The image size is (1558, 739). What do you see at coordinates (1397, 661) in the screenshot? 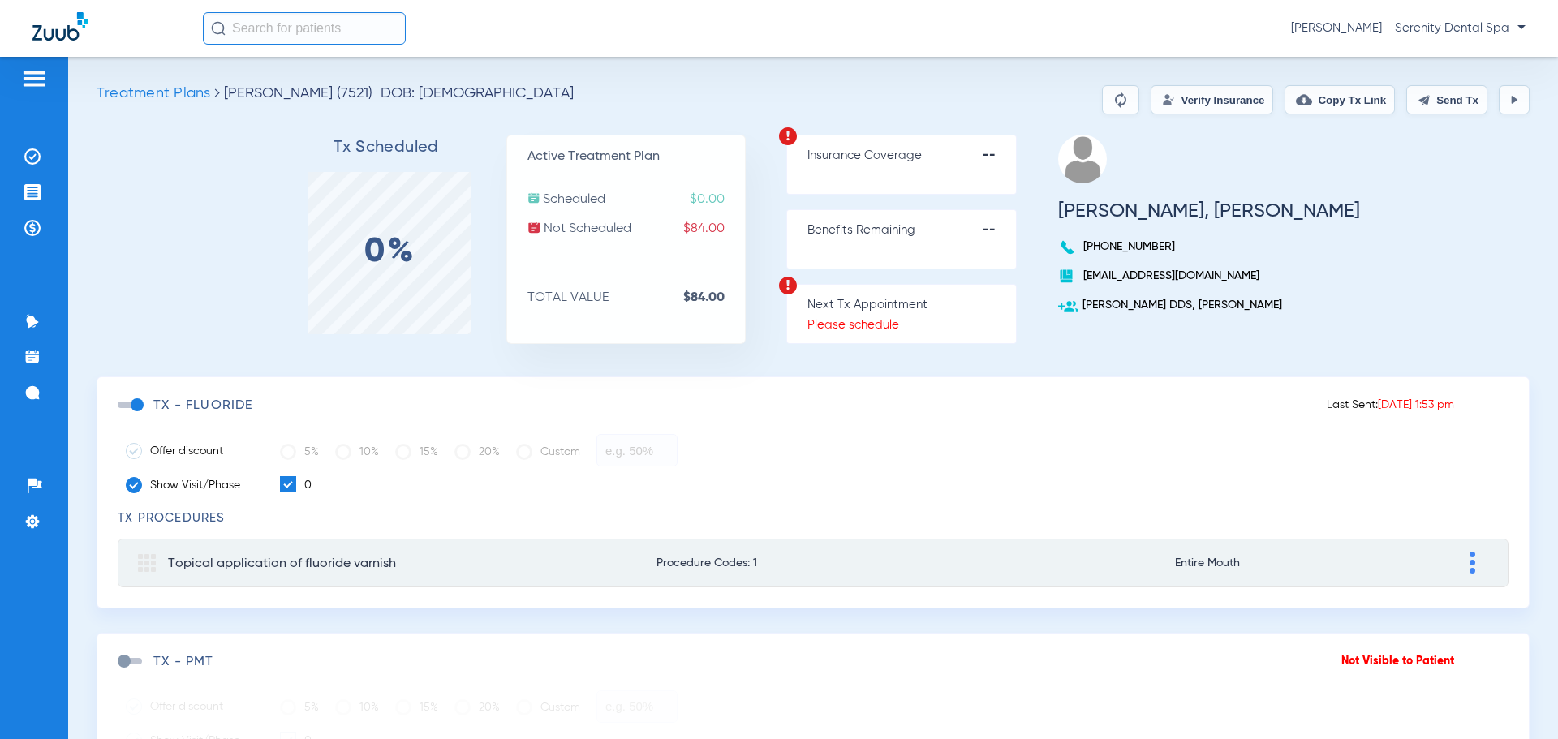
I see `p: Not Visible to Patient` at bounding box center [1397, 661].